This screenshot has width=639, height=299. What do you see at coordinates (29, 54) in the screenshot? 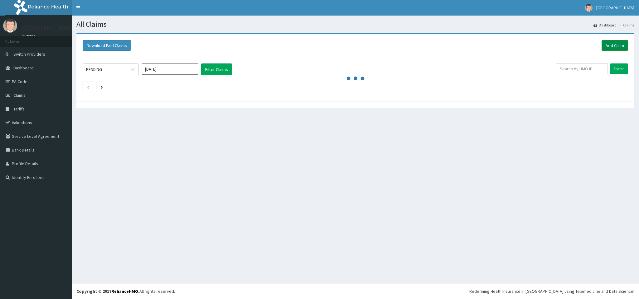
I see `span: Switch Providers` at bounding box center [29, 54].